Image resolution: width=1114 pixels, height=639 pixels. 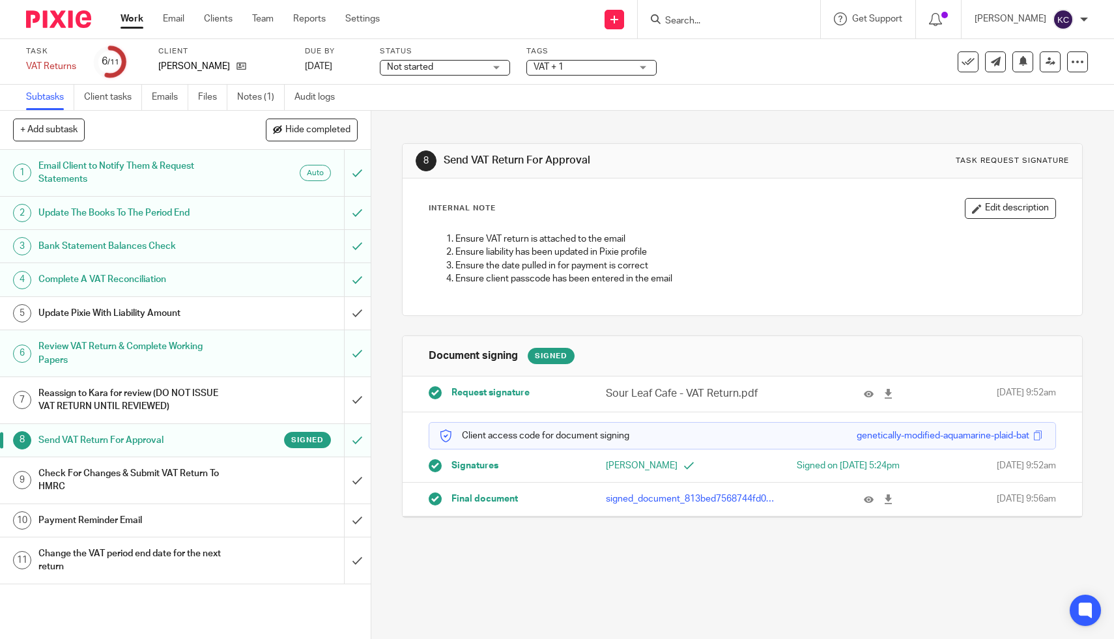 What do you see at coordinates (261, 97) in the screenshot?
I see `a: Notes (1)` at bounding box center [261, 97].